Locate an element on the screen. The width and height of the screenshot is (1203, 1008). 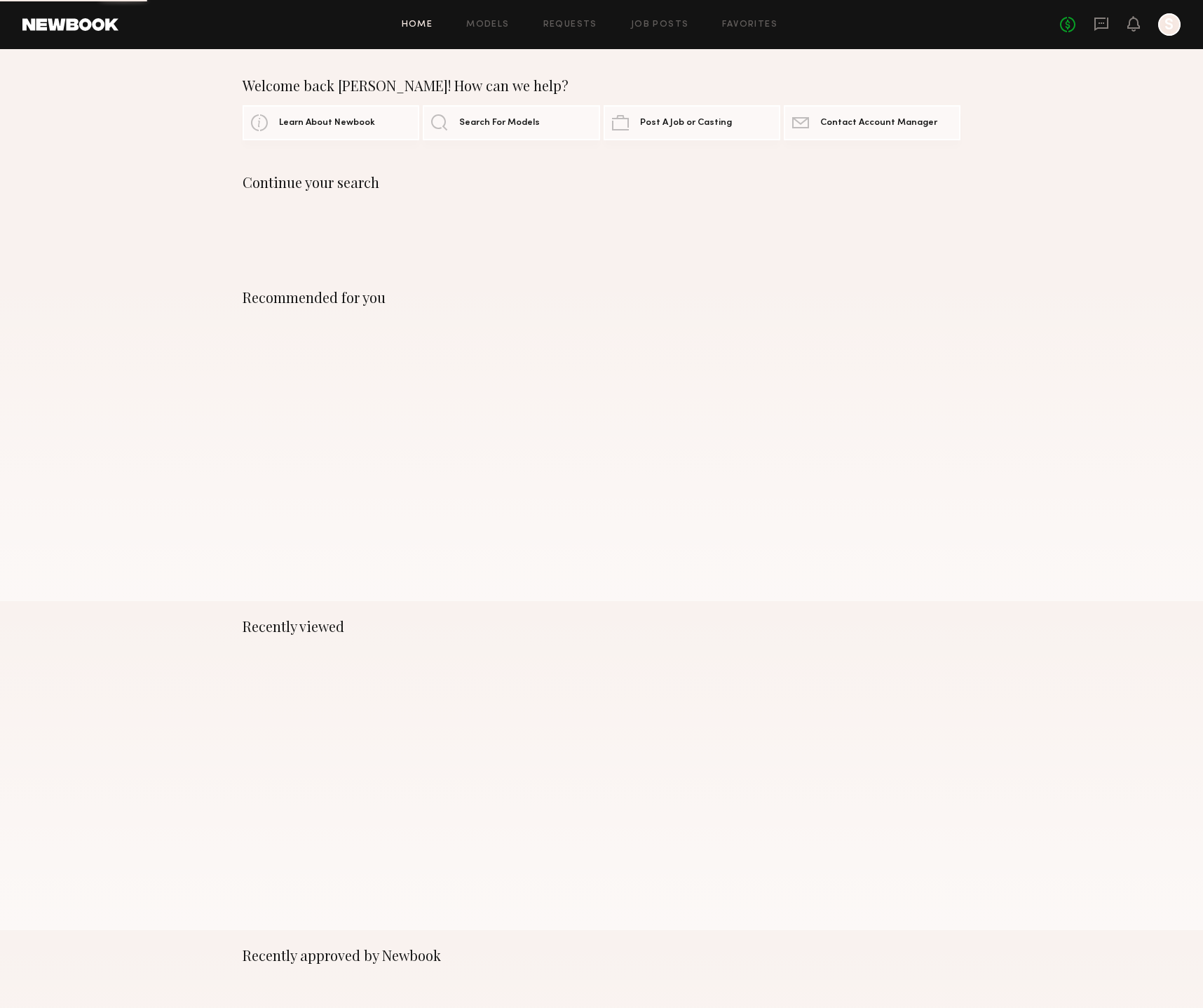
span: Contact Account Manager is located at coordinates (878, 123).